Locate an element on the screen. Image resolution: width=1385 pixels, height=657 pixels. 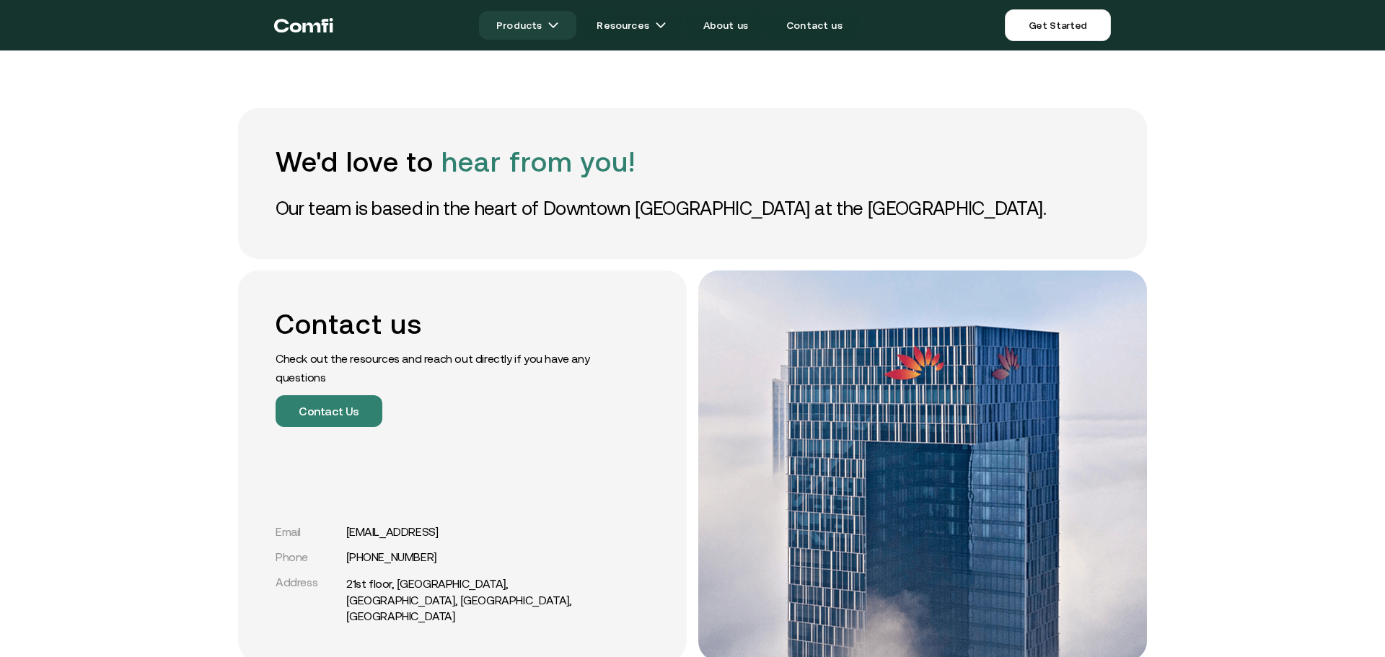
div: Email is located at coordinates (308, 532).